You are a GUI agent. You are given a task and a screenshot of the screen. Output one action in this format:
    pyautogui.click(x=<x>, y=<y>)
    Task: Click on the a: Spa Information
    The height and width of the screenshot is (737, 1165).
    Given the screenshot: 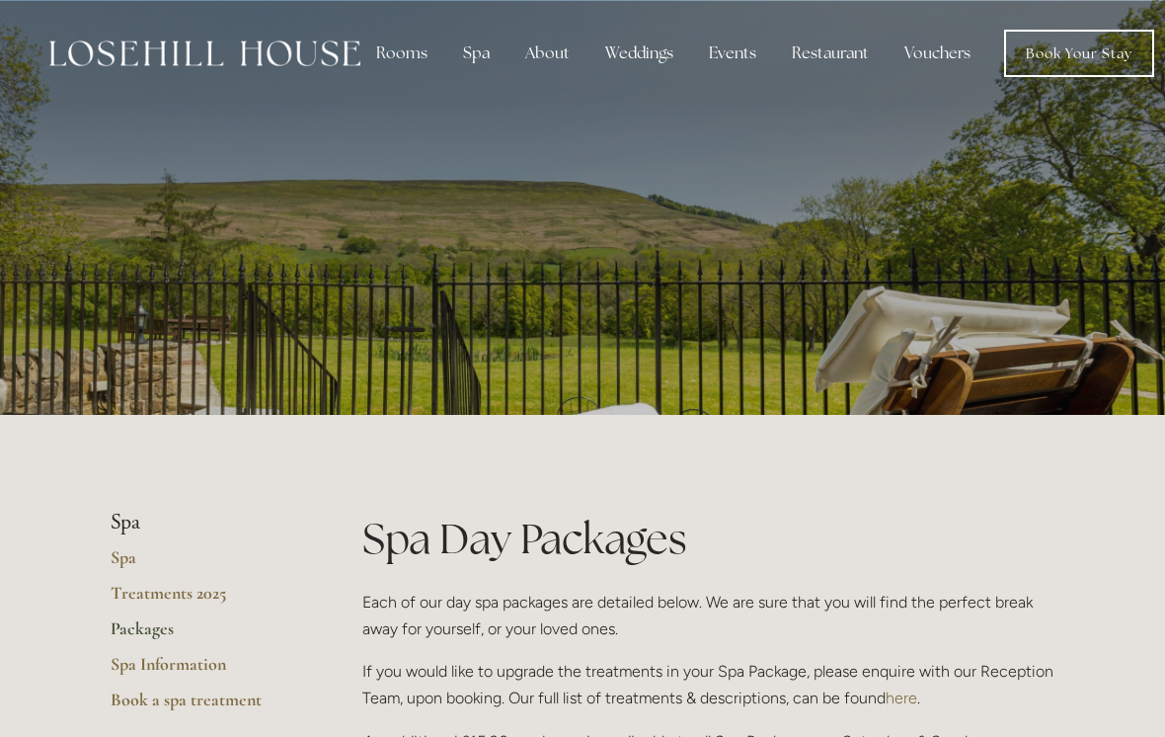 What is the action you would take?
    pyautogui.click(x=204, y=671)
    